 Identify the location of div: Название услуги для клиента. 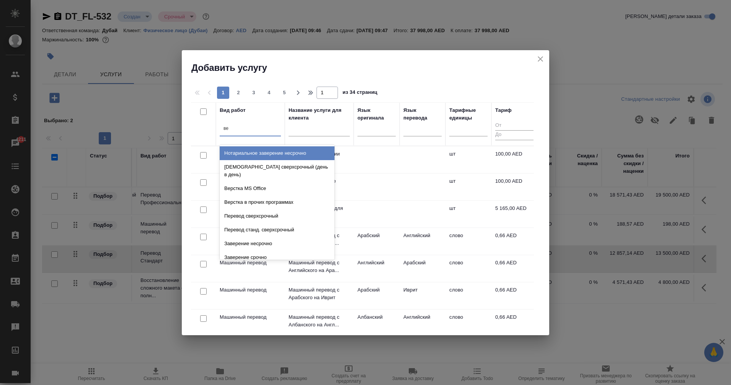
(319, 114).